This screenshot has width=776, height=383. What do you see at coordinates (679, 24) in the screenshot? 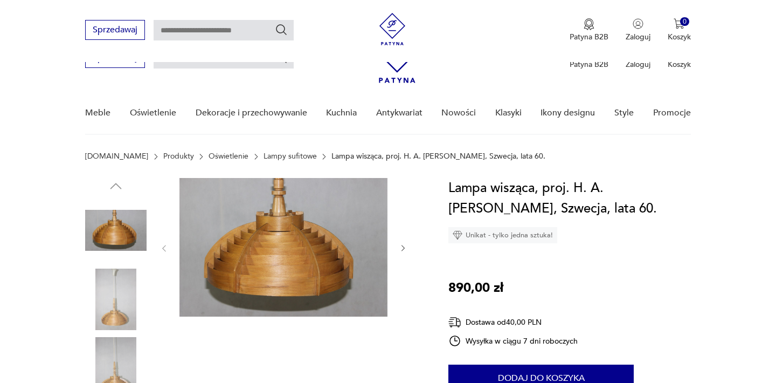
I see `img: Ikona koszyka` at bounding box center [679, 24].